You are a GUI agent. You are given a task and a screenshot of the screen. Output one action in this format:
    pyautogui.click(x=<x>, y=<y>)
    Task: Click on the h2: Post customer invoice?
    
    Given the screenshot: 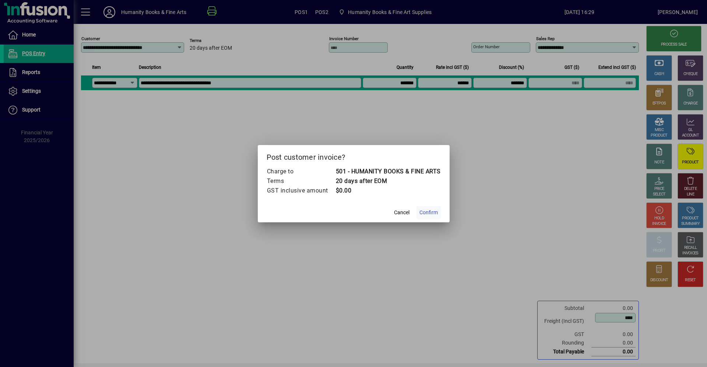 What is the action you would take?
    pyautogui.click(x=354, y=156)
    